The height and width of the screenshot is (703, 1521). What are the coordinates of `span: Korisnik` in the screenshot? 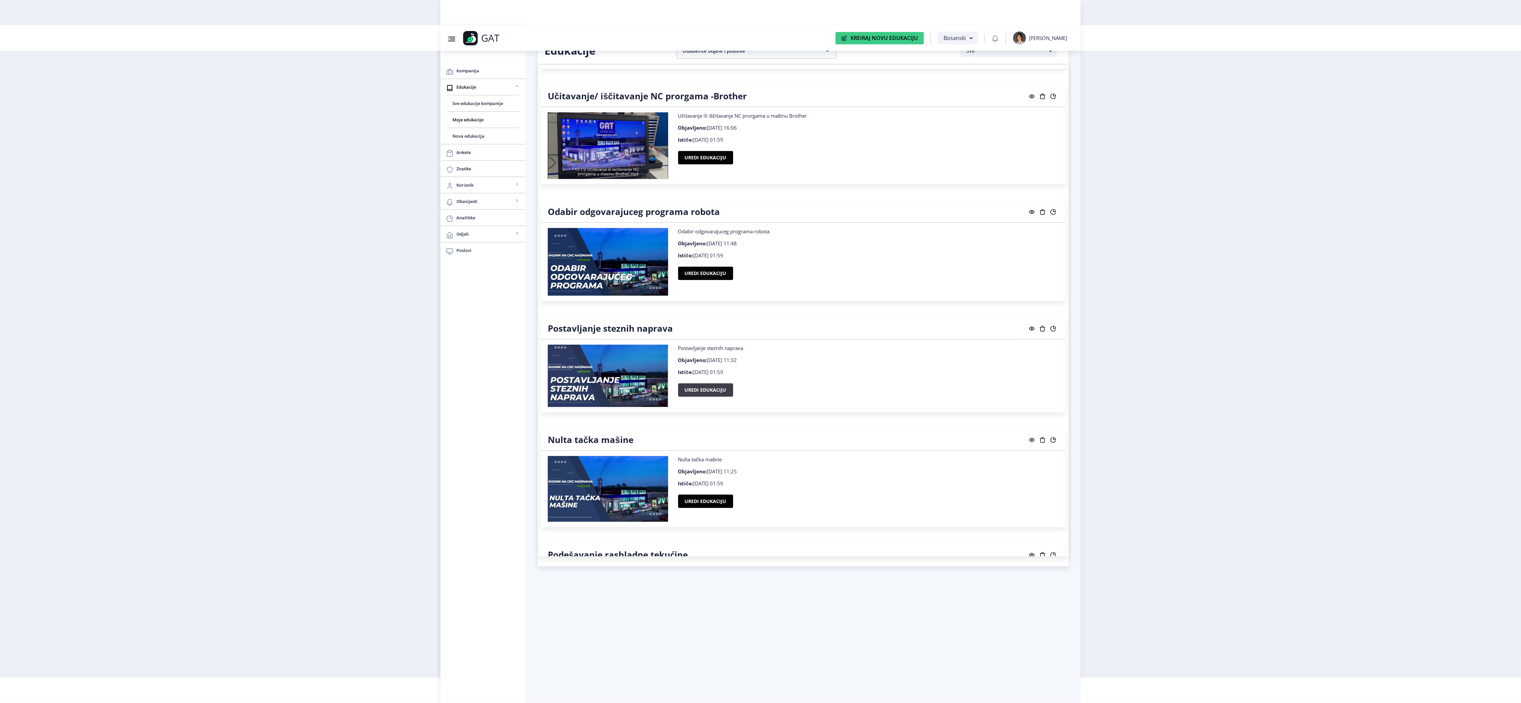 It's located at (485, 185).